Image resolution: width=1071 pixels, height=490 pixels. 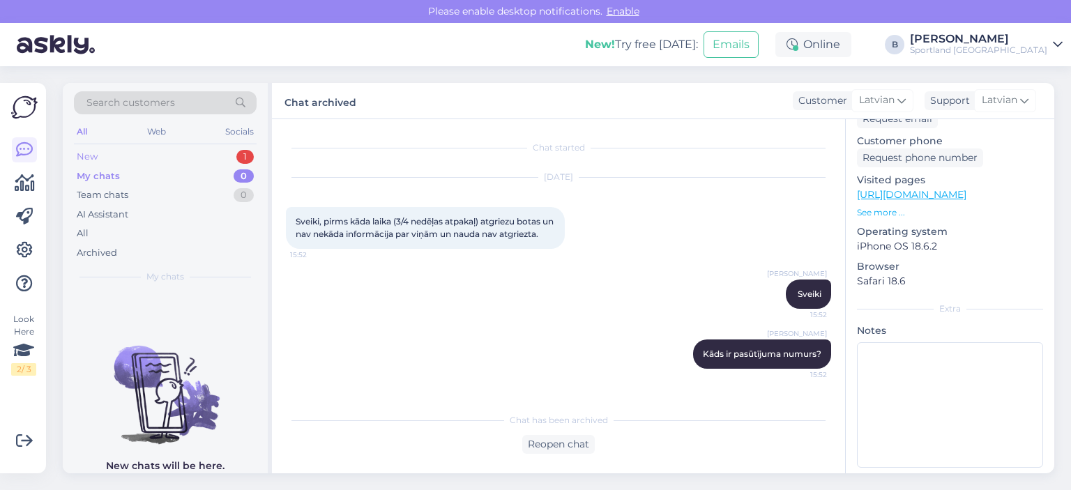 What do you see at coordinates (97, 253) in the screenshot?
I see `div: Archived` at bounding box center [97, 253].